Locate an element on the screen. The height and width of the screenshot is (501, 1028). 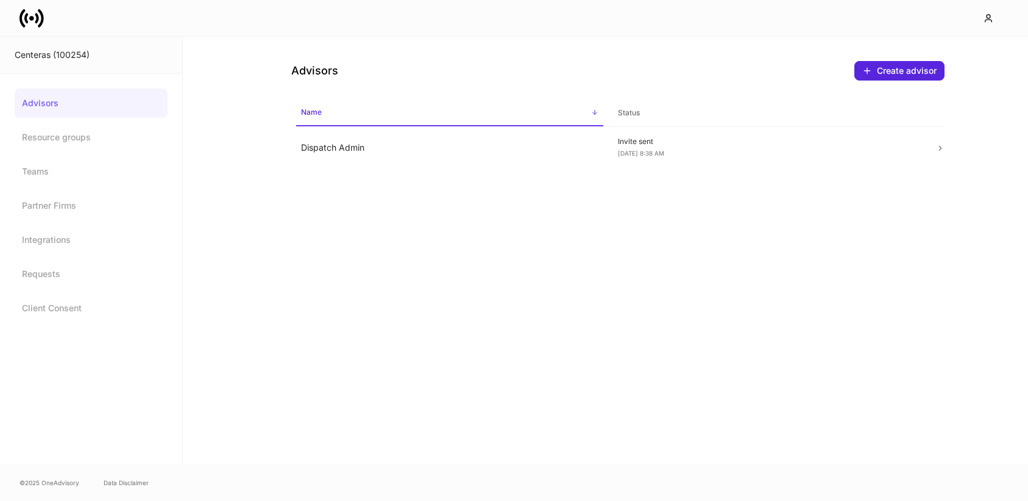
div: Centeras (100254) is located at coordinates (91, 55).